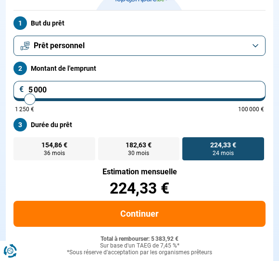 This screenshot has height=261, width=279. What do you see at coordinates (54, 145) in the screenshot?
I see `span: 154,86 €` at bounding box center [54, 145].